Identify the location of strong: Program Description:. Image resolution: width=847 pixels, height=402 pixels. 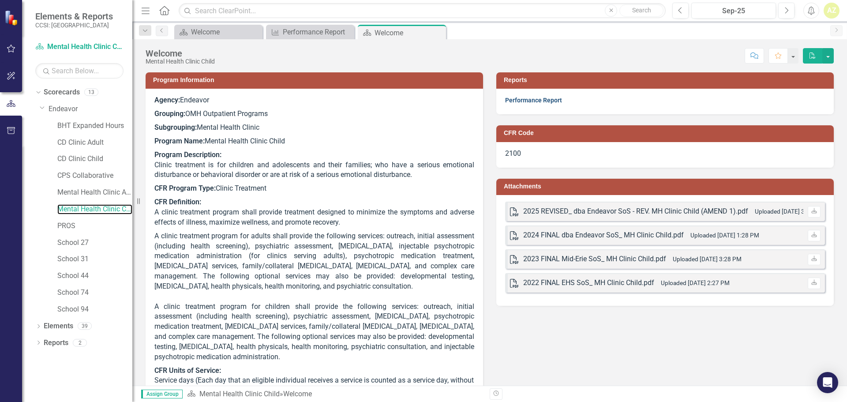
(188, 154).